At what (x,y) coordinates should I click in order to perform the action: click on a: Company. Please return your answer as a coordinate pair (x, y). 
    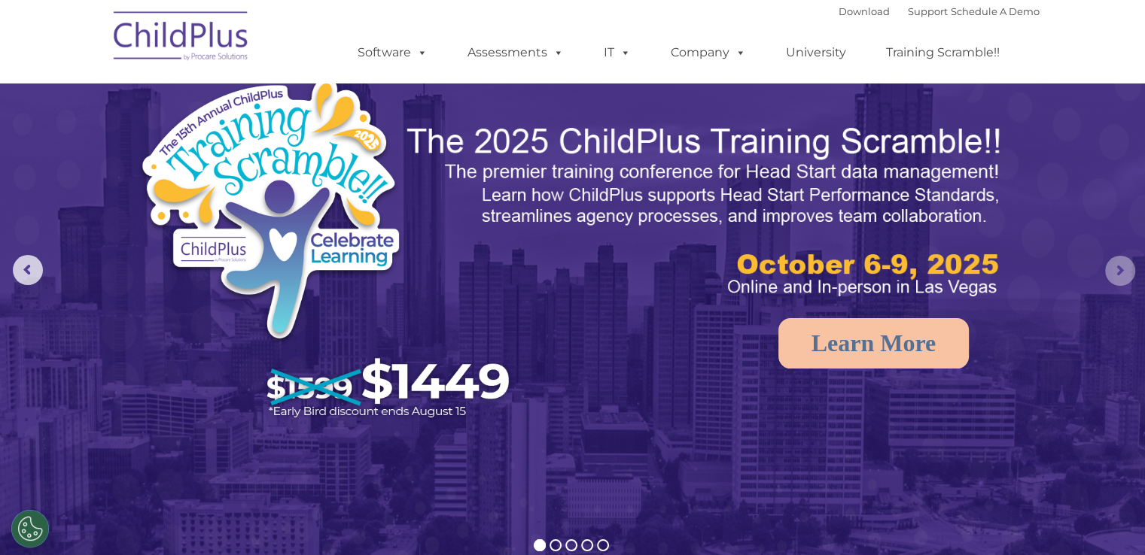
    Looking at the image, I should click on (708, 53).